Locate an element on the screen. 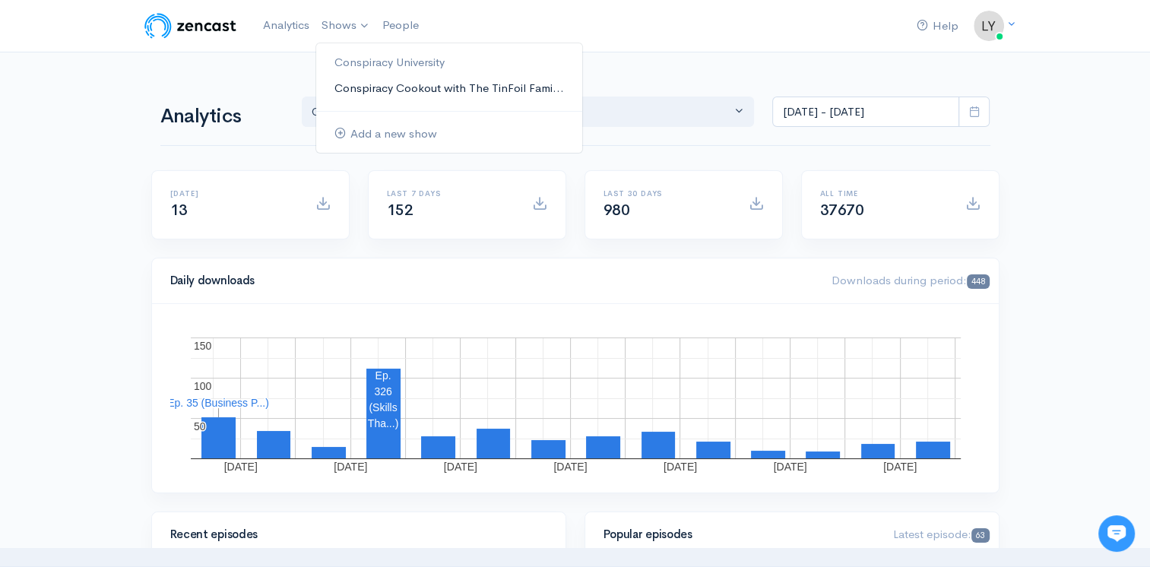 Image resolution: width=1150 pixels, height=567 pixels. h4: Daily downloads is located at coordinates (492, 280).